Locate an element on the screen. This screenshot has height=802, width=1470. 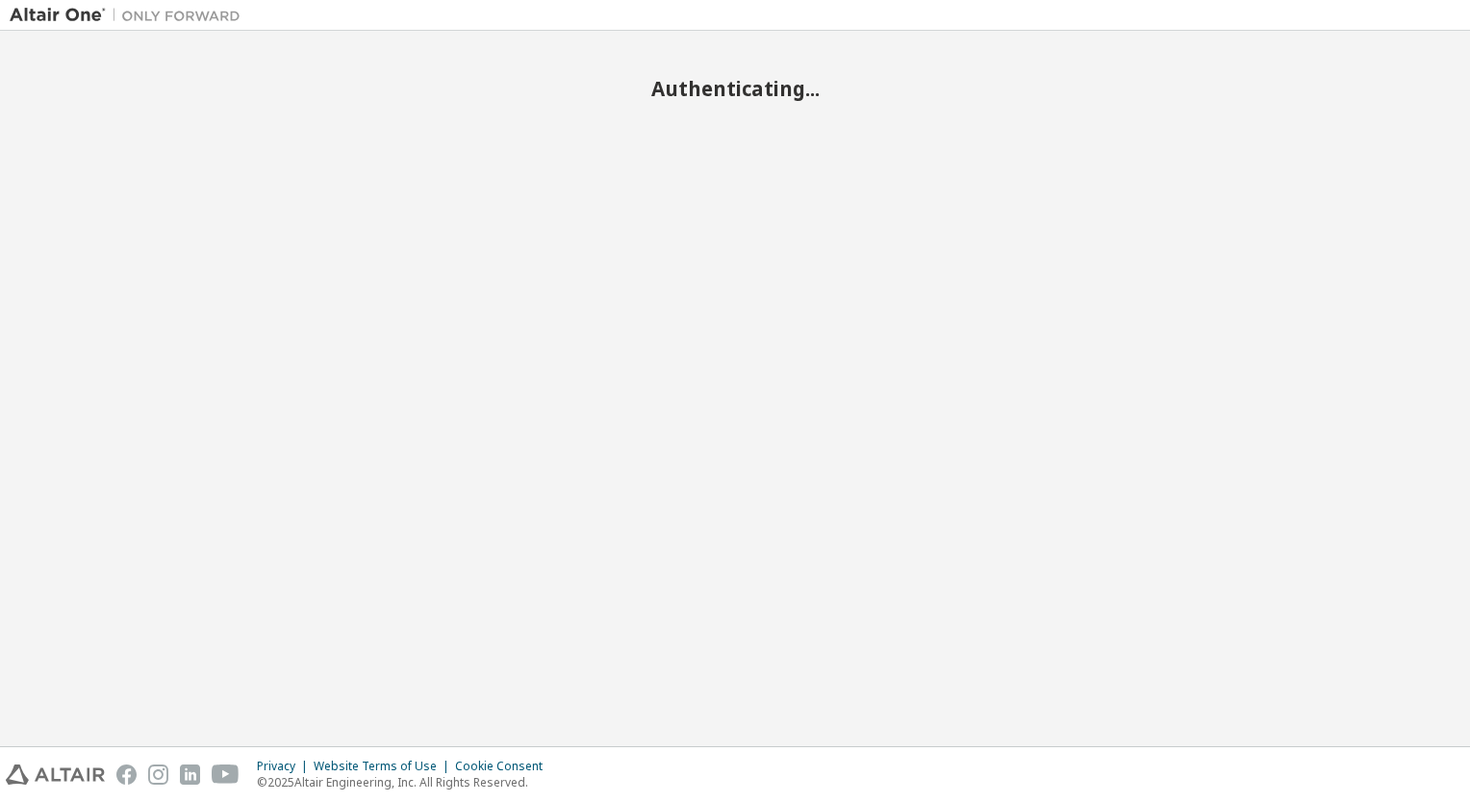
h2: Authenticating... is located at coordinates (735, 89).